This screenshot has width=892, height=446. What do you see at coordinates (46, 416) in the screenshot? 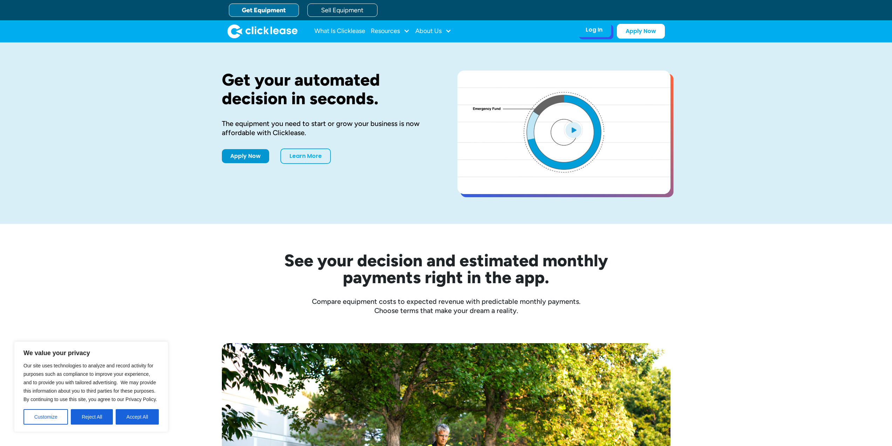
I see `button: Customize` at bounding box center [46, 416].